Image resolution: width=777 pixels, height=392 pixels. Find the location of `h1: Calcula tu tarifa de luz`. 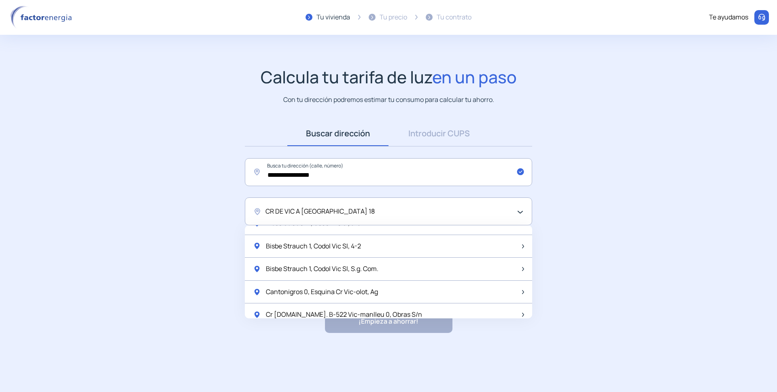

h1: Calcula tu tarifa de luz is located at coordinates (389, 77).